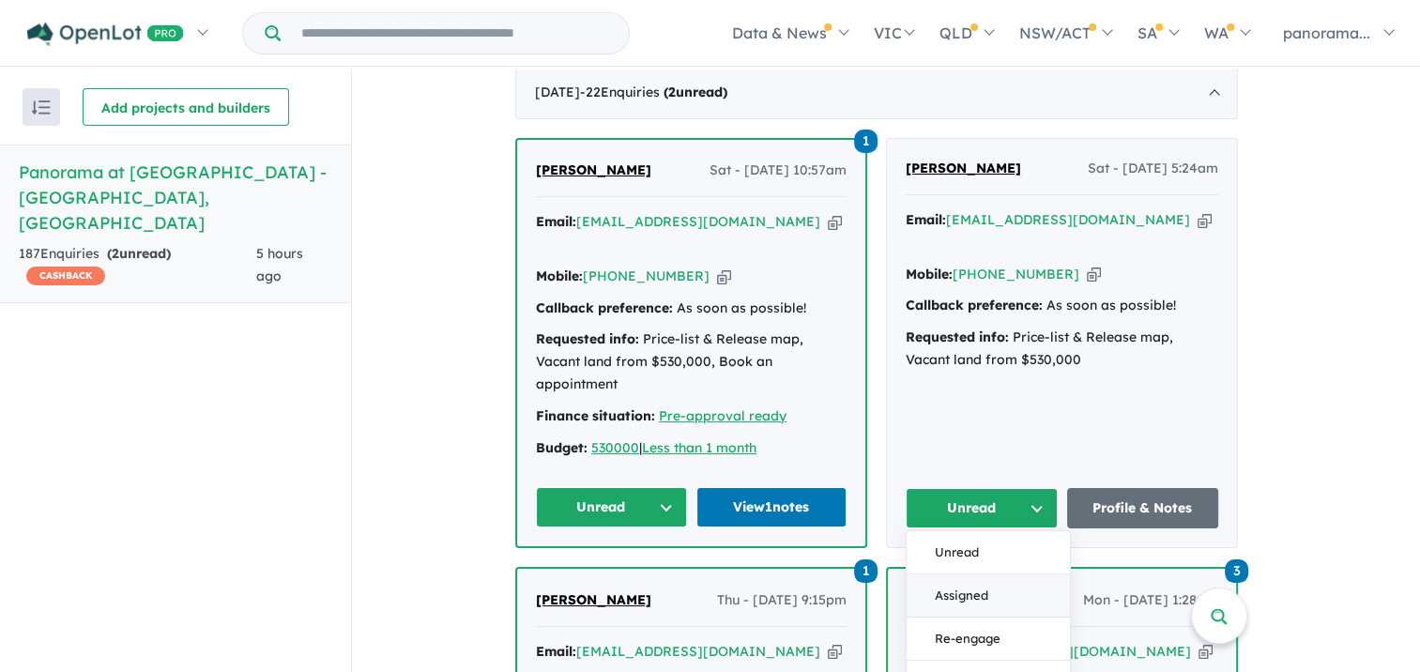  I want to click on a: View1notes, so click(771, 507).